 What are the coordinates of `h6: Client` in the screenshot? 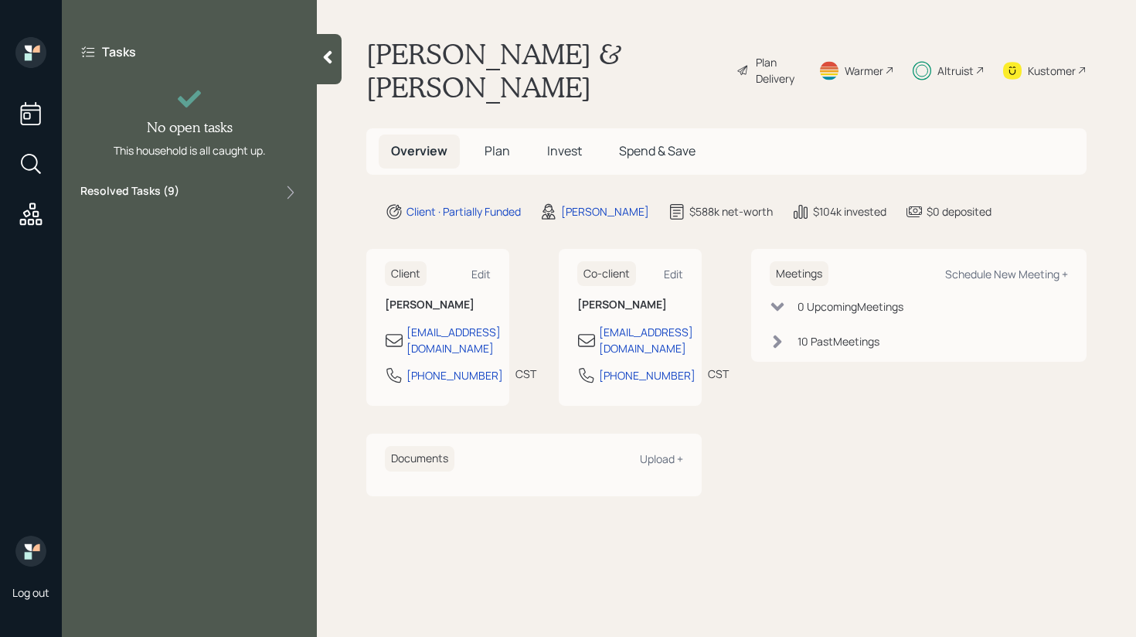 It's located at (406, 274).